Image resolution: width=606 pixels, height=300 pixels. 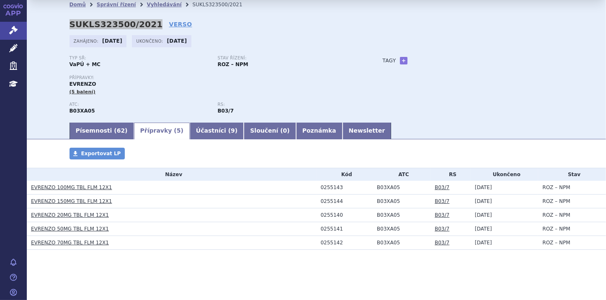 I want to click on a: Newsletter, so click(x=367, y=131).